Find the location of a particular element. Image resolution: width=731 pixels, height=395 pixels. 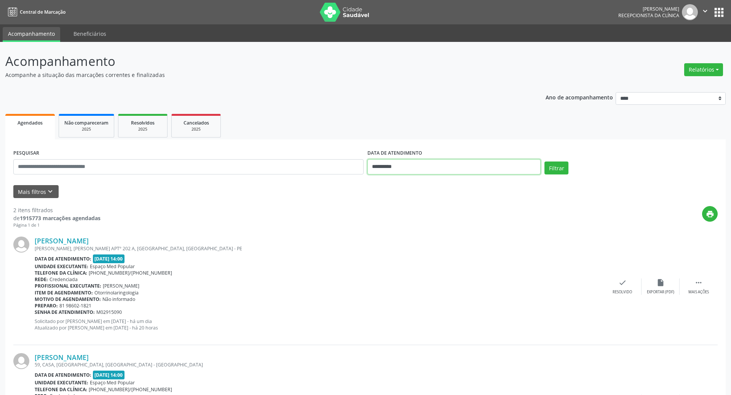

i: check is located at coordinates (622, 282).